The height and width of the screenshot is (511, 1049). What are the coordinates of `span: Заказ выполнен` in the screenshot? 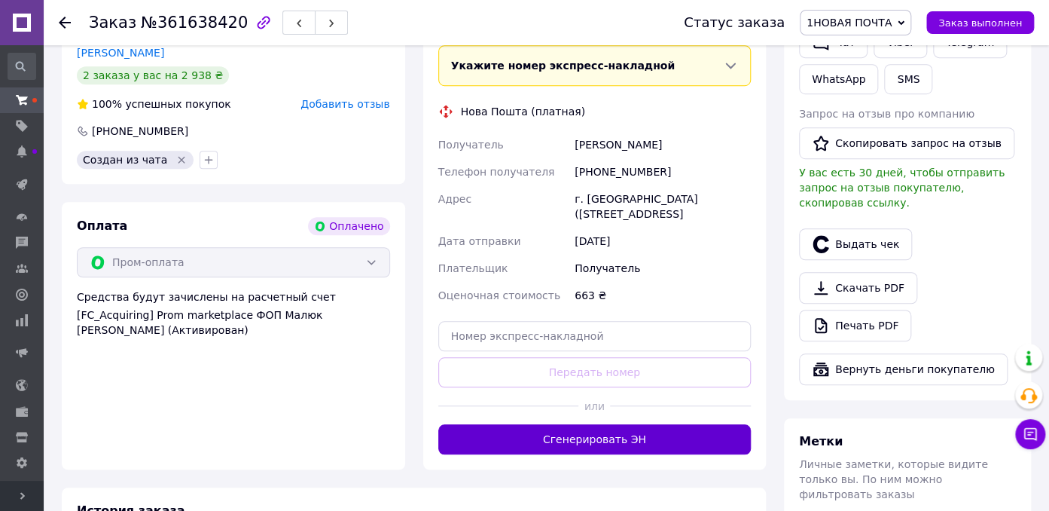 It's located at (980, 23).